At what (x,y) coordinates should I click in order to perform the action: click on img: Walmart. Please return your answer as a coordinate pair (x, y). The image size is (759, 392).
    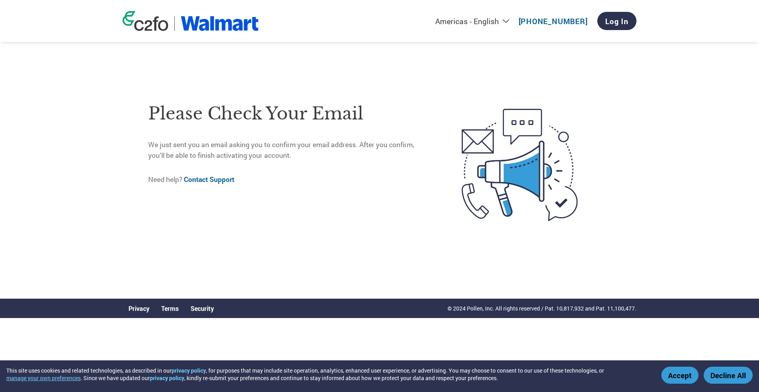
    Looking at the image, I should click on (219, 23).